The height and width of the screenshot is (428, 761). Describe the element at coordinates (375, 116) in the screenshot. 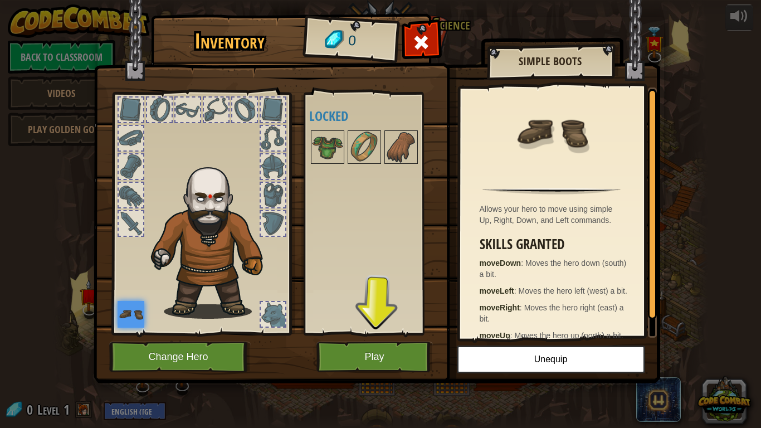

I see `h4: Locked` at that location.